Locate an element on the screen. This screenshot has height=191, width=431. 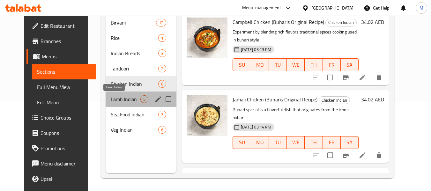
span: 12 is located at coordinates (161, 23).